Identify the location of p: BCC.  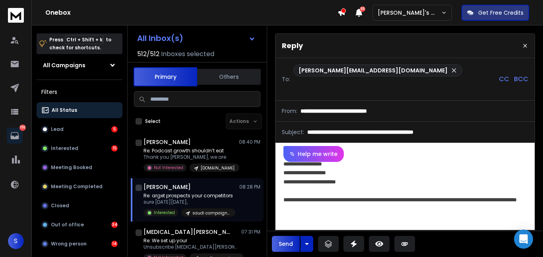
(521, 79).